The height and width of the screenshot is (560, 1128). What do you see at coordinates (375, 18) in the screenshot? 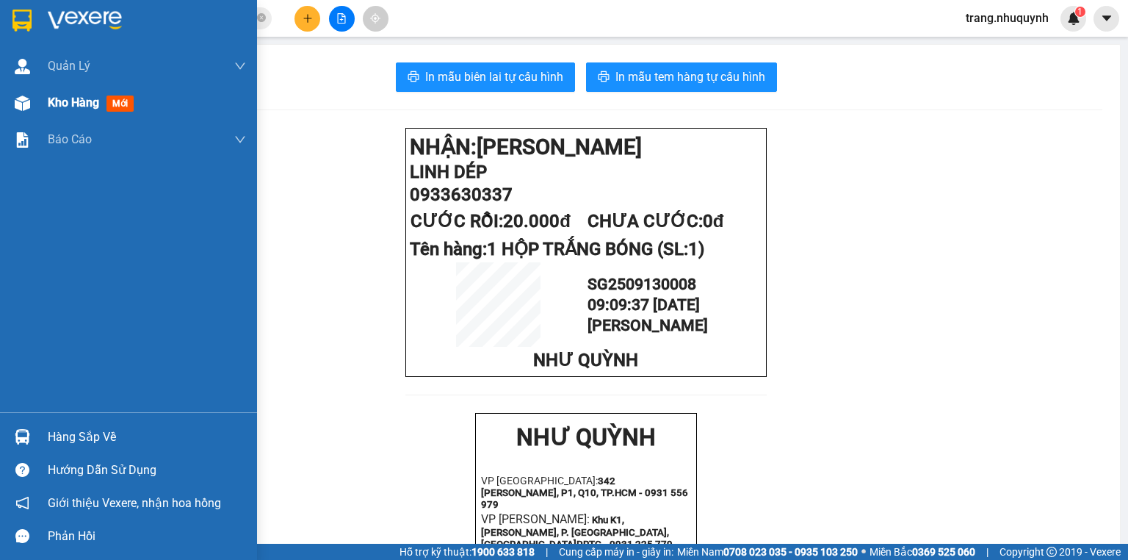
I see `button: aim` at bounding box center [375, 18].